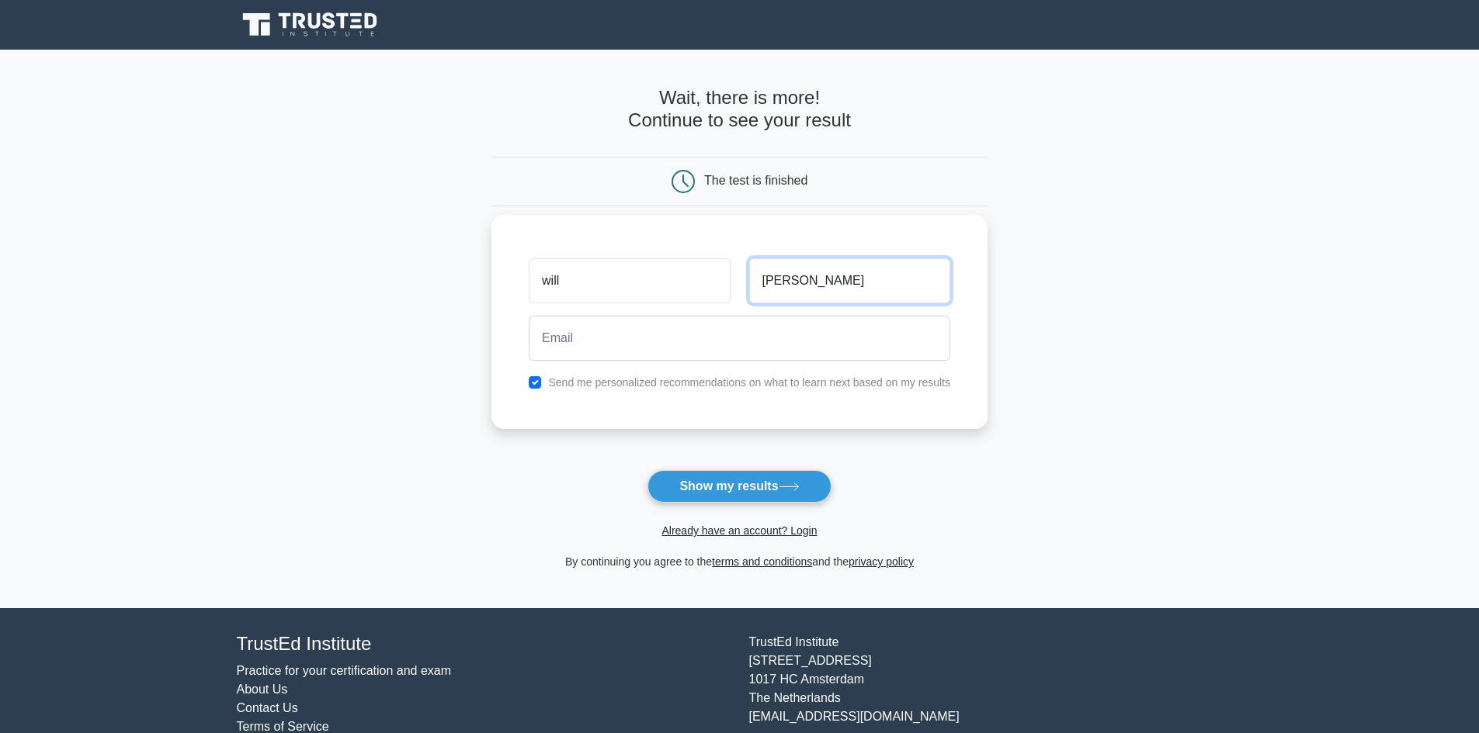  Describe the element at coordinates (484, 644) in the screenshot. I see `h4: TrustEd Institute` at that location.